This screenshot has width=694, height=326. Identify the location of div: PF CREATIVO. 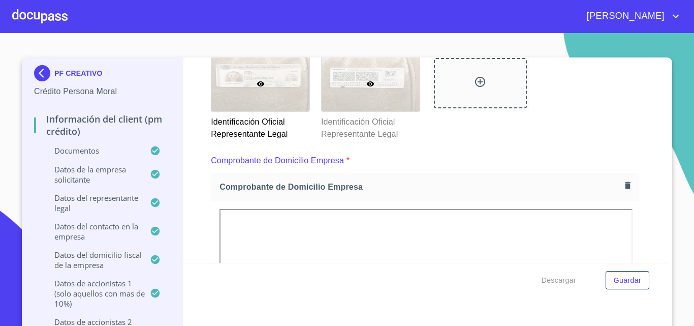
(102, 75).